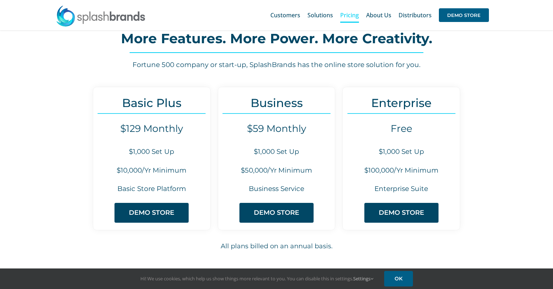  I want to click on h4: Free, so click(401, 129).